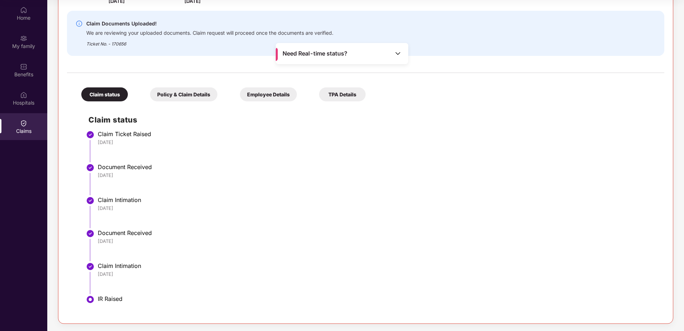  Describe the element at coordinates (378, 299) in the screenshot. I see `div: IR Raised` at that location.